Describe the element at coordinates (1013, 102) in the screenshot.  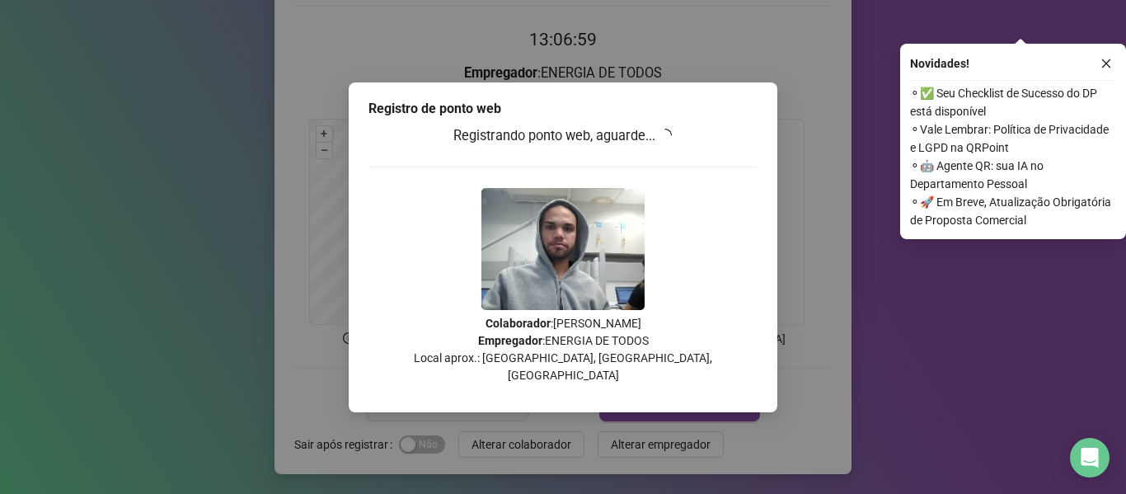
I see `span: ⚬ ✅ Seu Checklist de Sucesso do DP está disponível` at that location.